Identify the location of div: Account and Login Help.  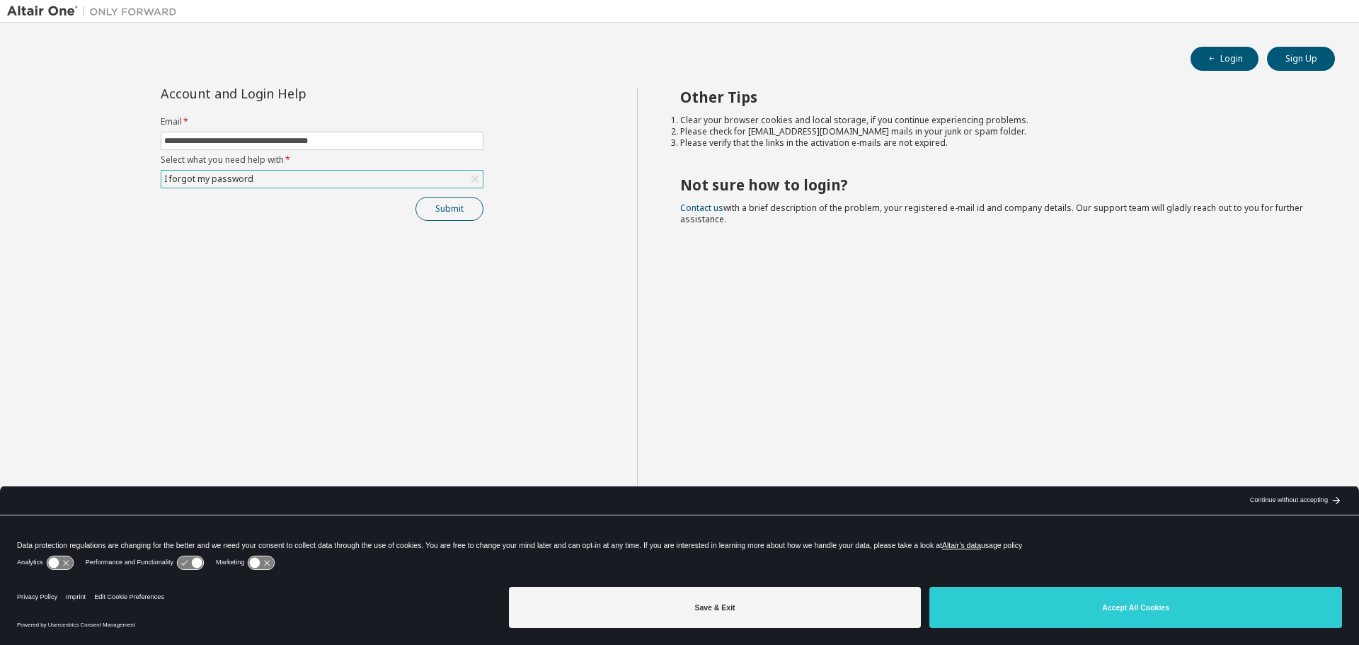
(290, 93).